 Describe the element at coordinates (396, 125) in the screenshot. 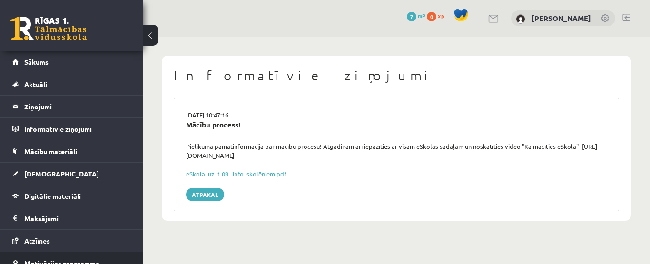

I see `div: Mācību process!` at that location.